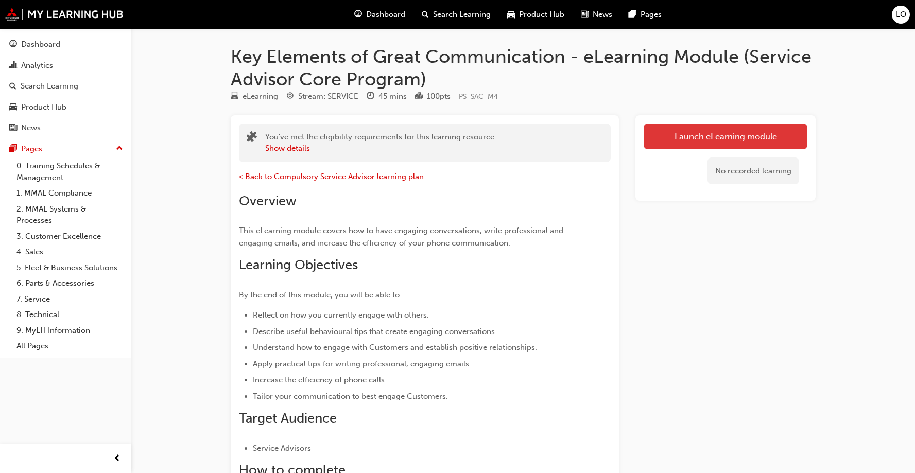 The width and height of the screenshot is (915, 473). What do you see at coordinates (44, 107) in the screenshot?
I see `div: Product Hub` at bounding box center [44, 107].